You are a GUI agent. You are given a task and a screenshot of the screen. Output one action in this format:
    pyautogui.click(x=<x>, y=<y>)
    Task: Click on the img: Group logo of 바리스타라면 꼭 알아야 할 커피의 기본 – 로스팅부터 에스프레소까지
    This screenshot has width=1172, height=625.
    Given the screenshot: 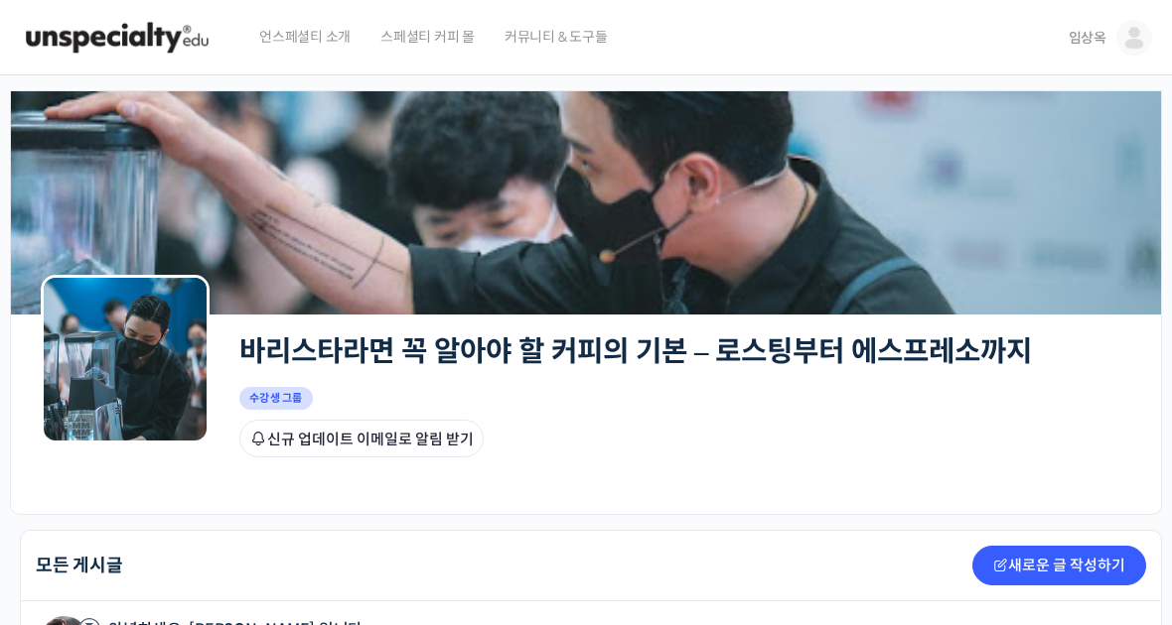 What is the action you would take?
    pyautogui.click(x=125, y=359)
    